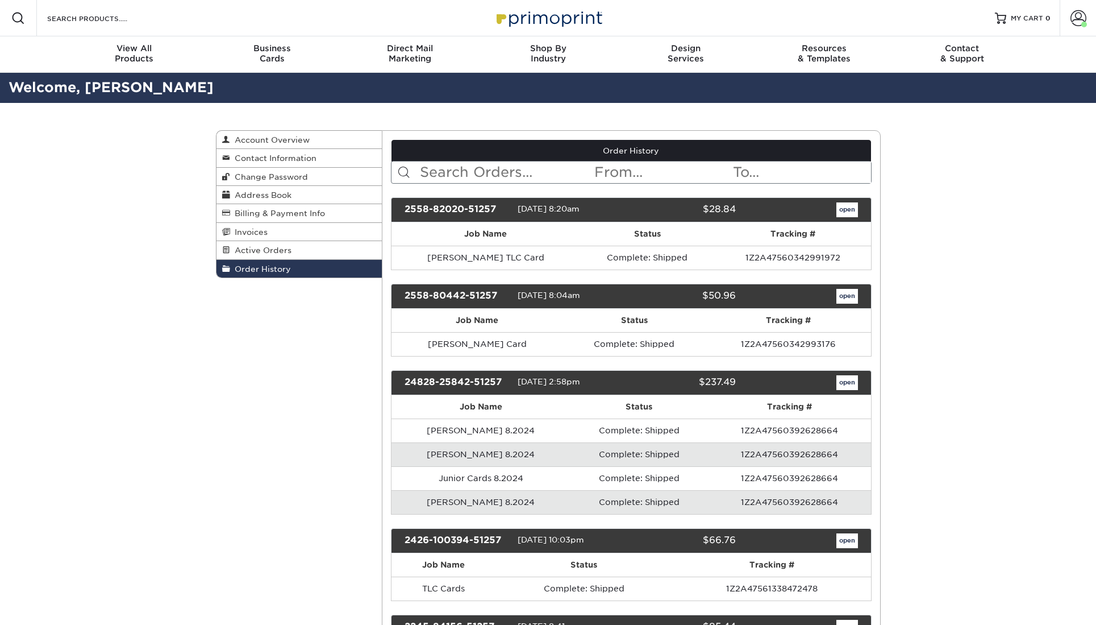 The height and width of the screenshot is (625, 1096). What do you see at coordinates (300, 232) in the screenshot?
I see `a: Invoices` at bounding box center [300, 232].